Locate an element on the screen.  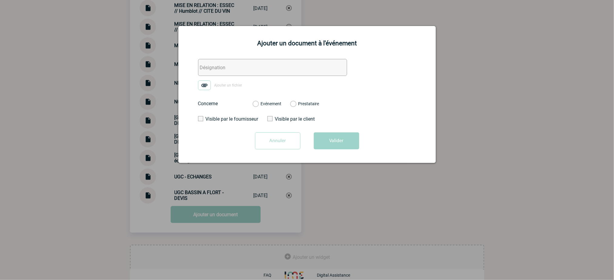
button: Valider is located at coordinates (336, 141).